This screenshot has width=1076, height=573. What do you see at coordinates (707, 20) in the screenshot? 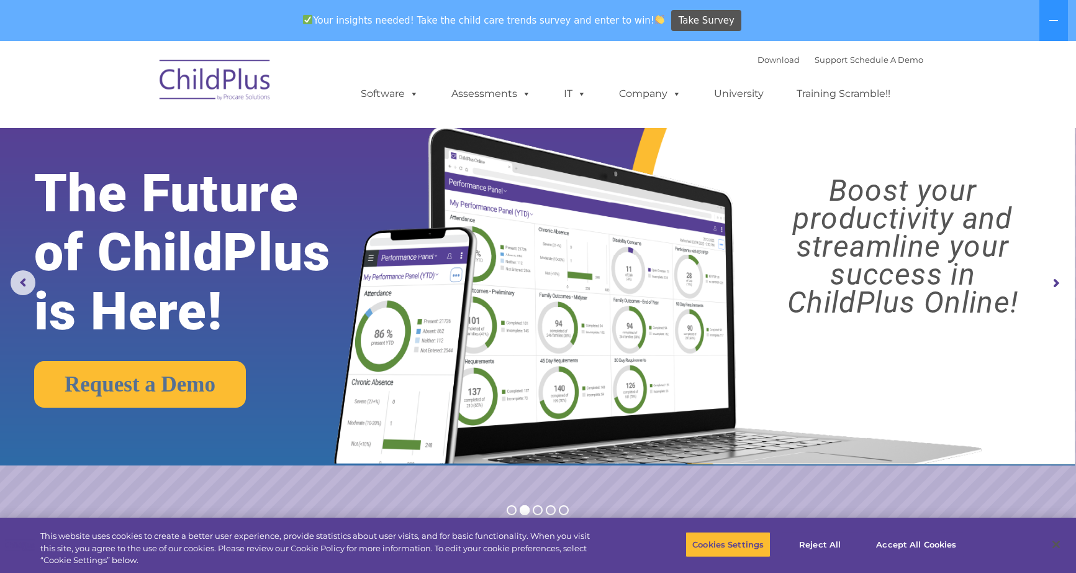
I see `span: Take Survey` at bounding box center [707, 20].